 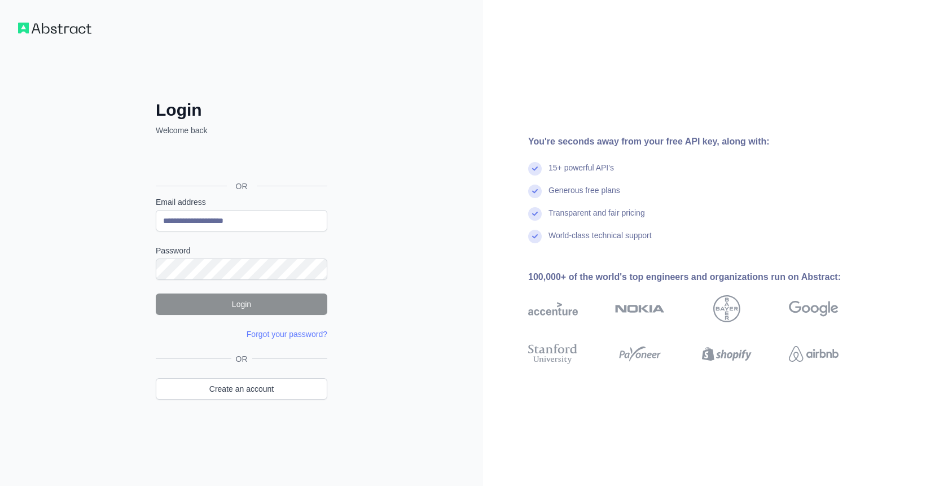 What do you see at coordinates (727, 309) in the screenshot?
I see `img: bayer` at bounding box center [727, 309].